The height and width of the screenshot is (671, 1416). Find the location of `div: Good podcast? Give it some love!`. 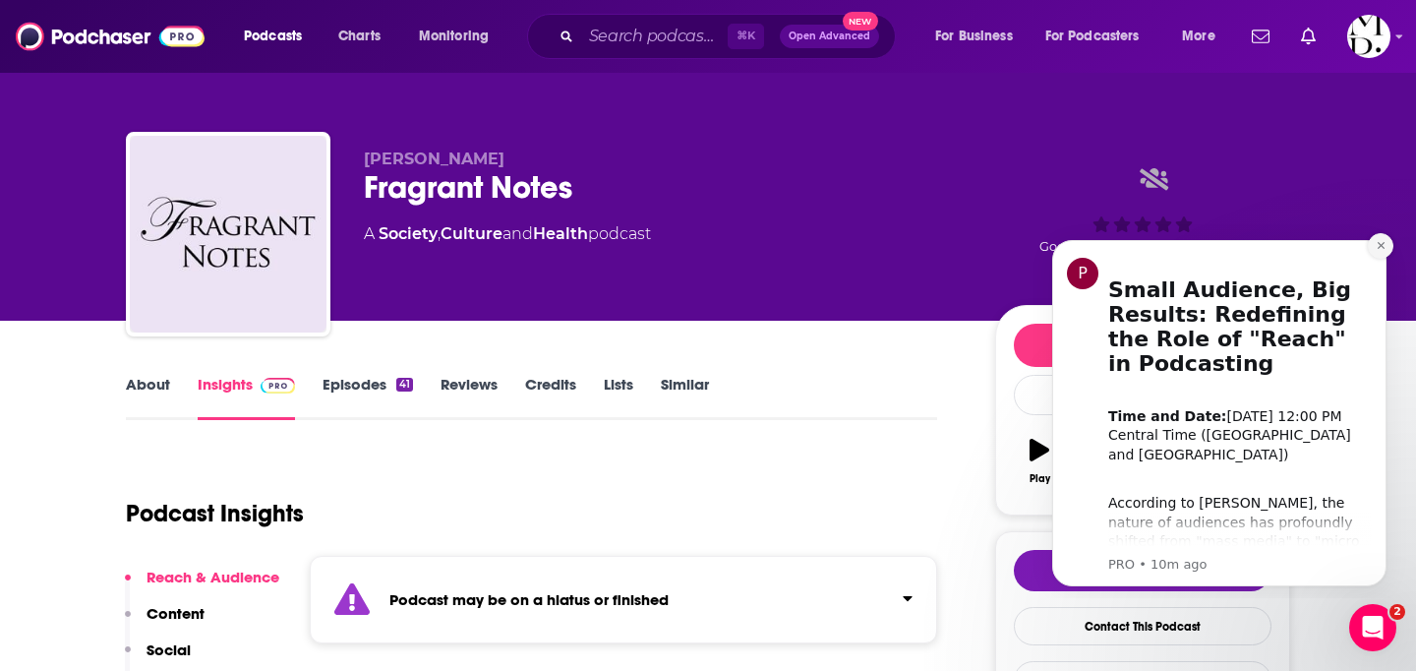

div: Good podcast? Give it some love! is located at coordinates (1143, 211).